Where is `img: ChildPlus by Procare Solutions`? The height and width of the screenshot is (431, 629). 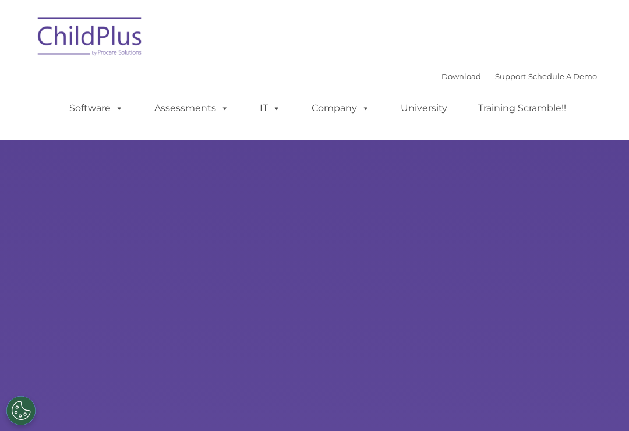
img: ChildPlus by Procare Solutions is located at coordinates (90, 38).